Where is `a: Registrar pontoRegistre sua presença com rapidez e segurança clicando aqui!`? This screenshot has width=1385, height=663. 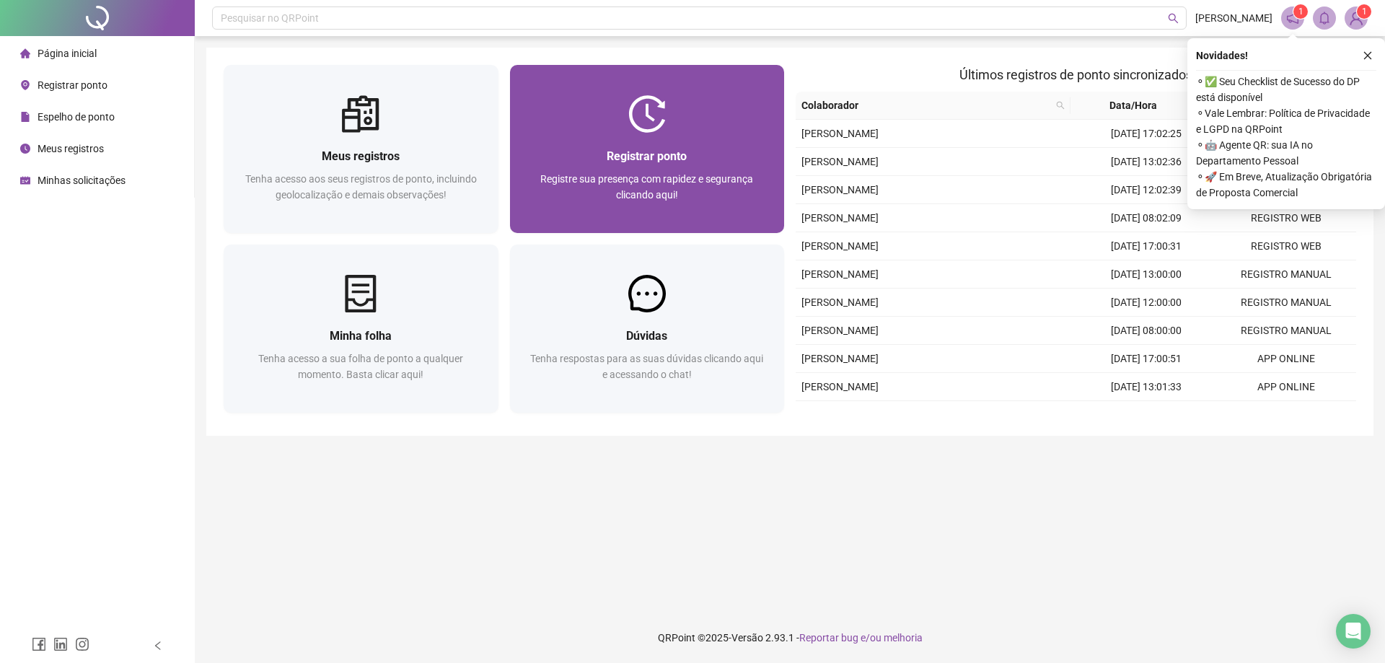
a: Registrar pontoRegistre sua presença com rapidez e segurança clicando aqui! is located at coordinates (647, 149).